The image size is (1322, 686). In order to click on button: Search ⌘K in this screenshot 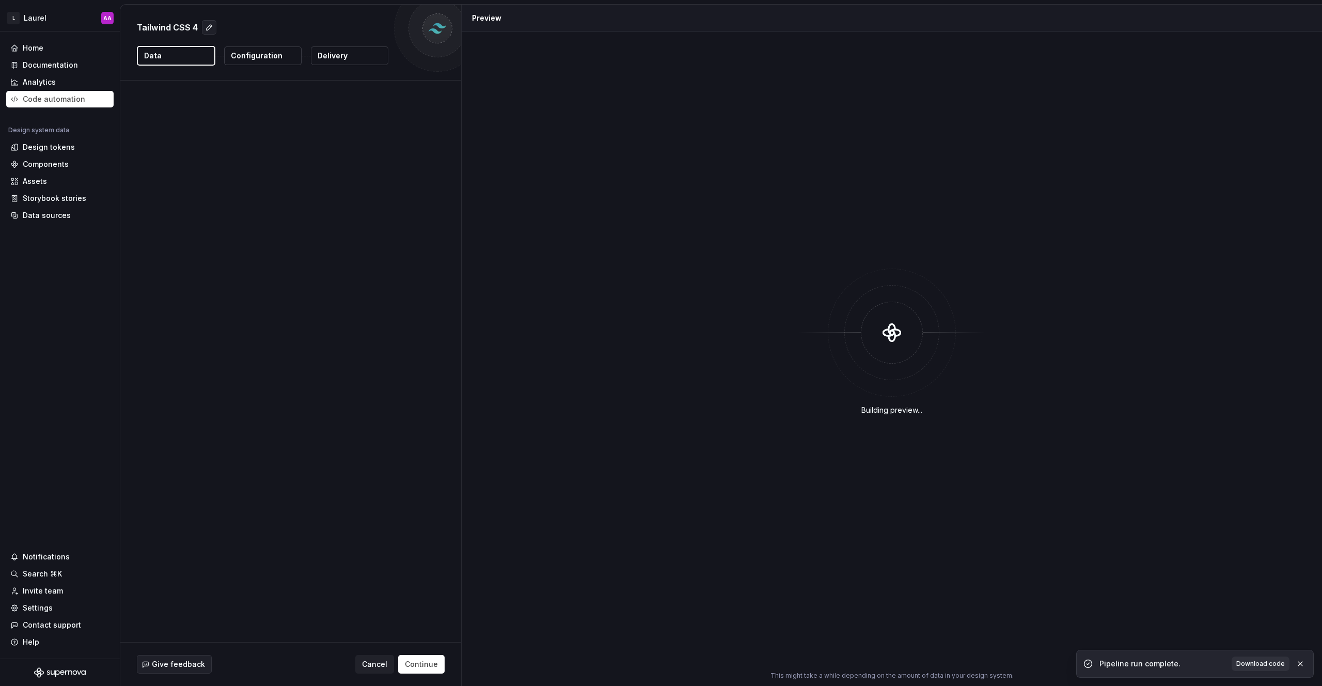, I will do `click(60, 574)`.